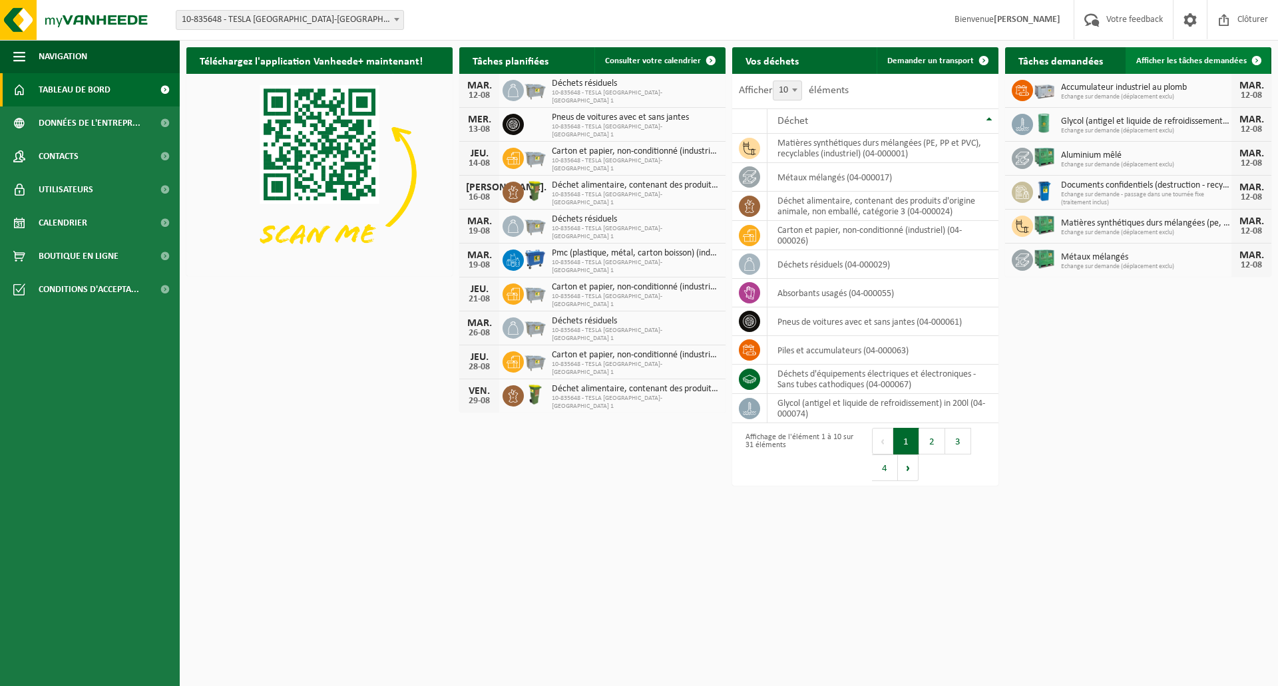  I want to click on button: Next, so click(908, 468).